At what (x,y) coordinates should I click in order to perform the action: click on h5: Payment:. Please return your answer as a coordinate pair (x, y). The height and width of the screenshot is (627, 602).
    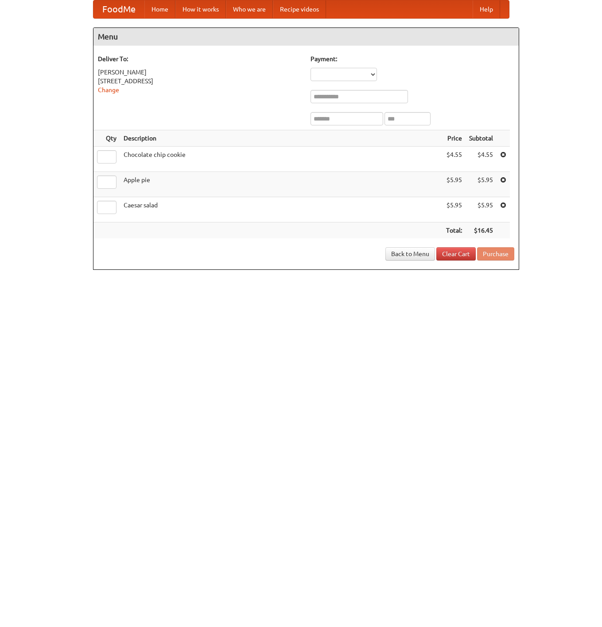
    Looking at the image, I should click on (412, 59).